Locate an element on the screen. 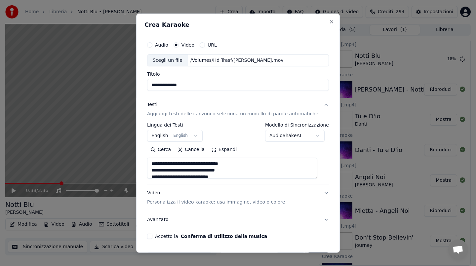 This screenshot has width=476, height=266. h2: Crea Karaoke is located at coordinates (238, 24).